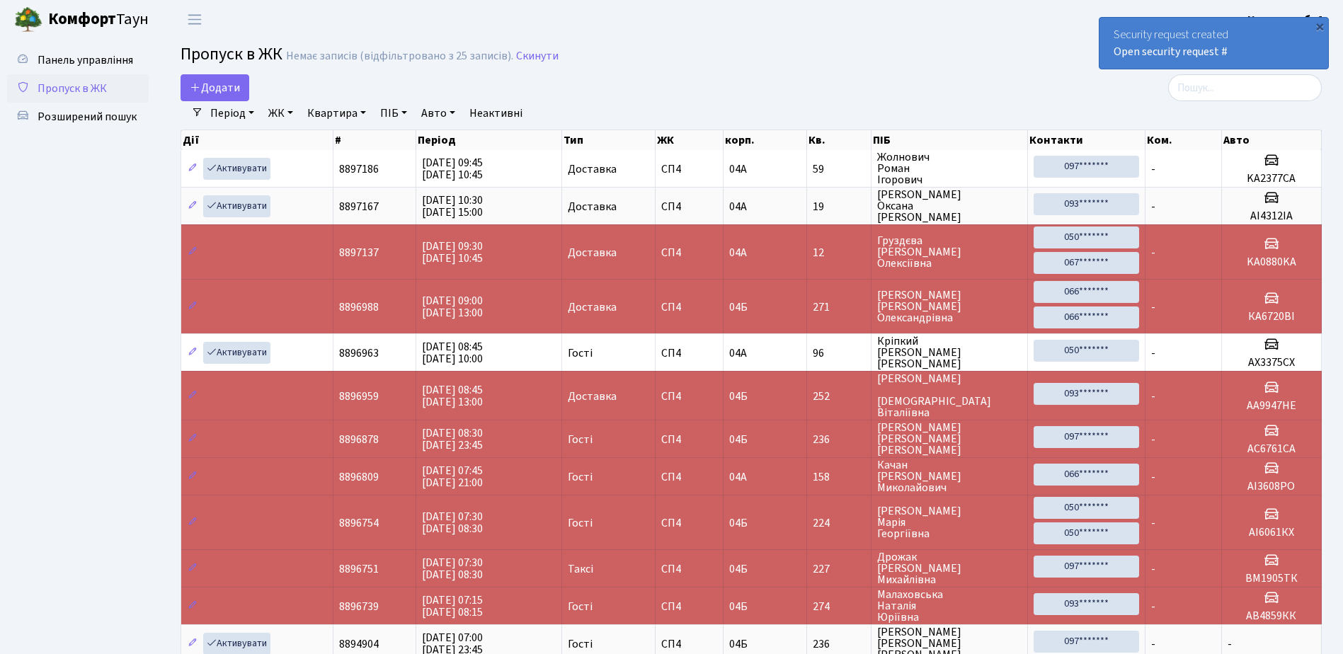 The height and width of the screenshot is (654, 1343). What do you see at coordinates (359, 253) in the screenshot?
I see `span: 8897137` at bounding box center [359, 253].